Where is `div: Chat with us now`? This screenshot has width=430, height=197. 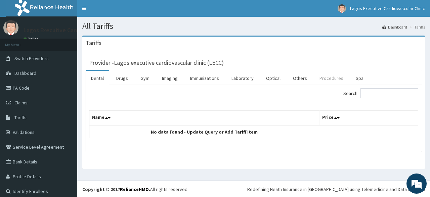
div: Chat with us now is located at coordinates (74, 42).